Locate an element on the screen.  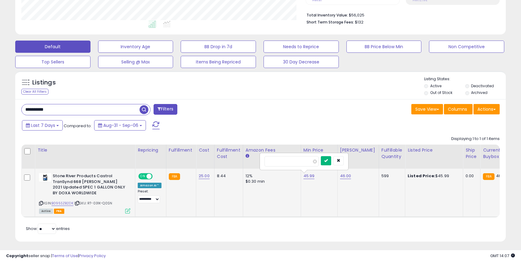
button: Aug-31 - Sep-06 is located at coordinates (120, 125).